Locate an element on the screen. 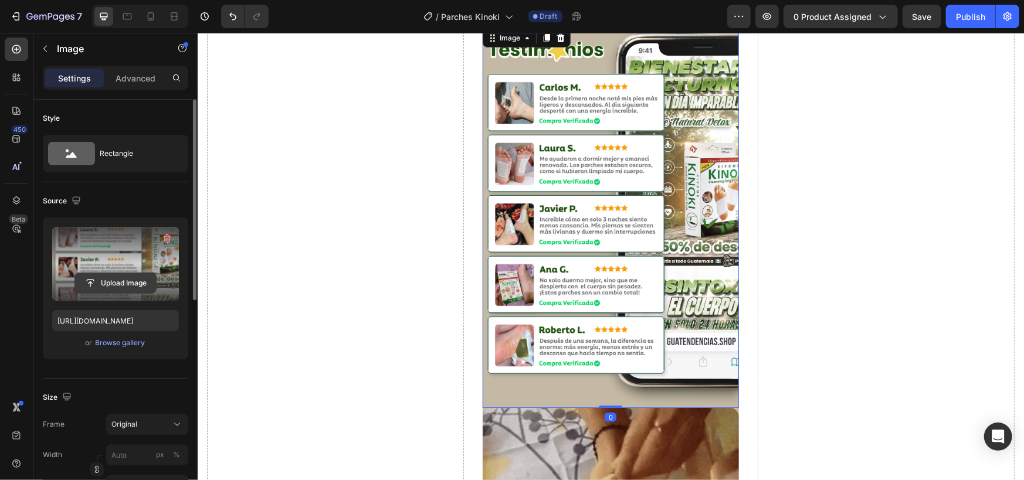 Image resolution: width=1024 pixels, height=480 pixels. button: 7 is located at coordinates (46, 16).